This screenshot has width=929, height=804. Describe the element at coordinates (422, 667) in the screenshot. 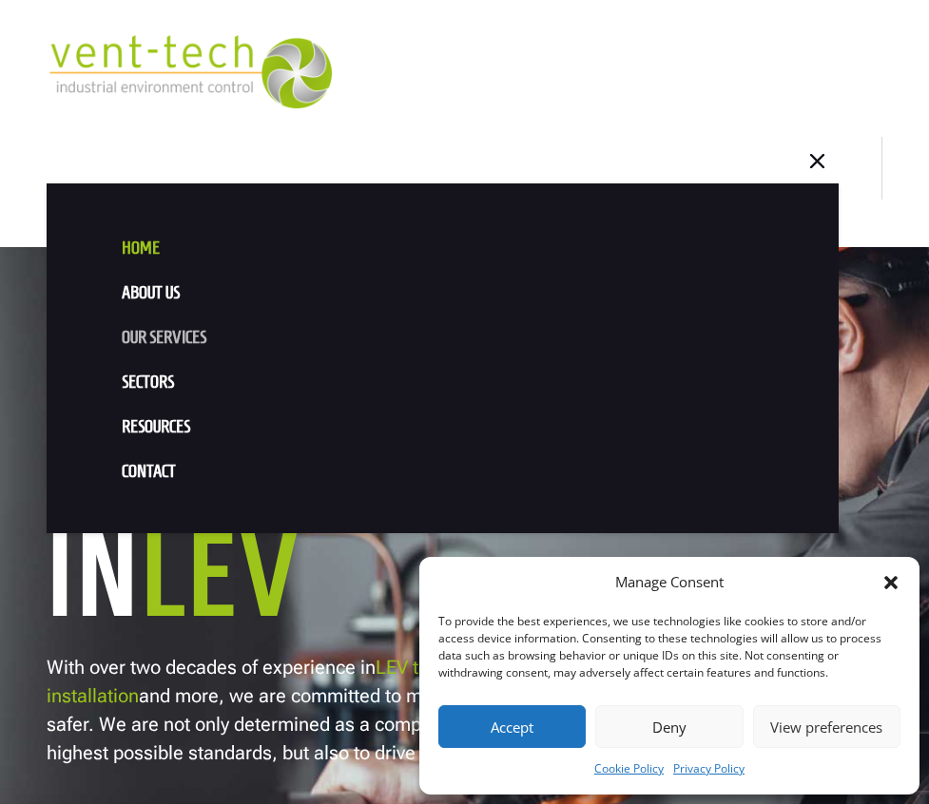

I see `a: LEV testing` at that location.